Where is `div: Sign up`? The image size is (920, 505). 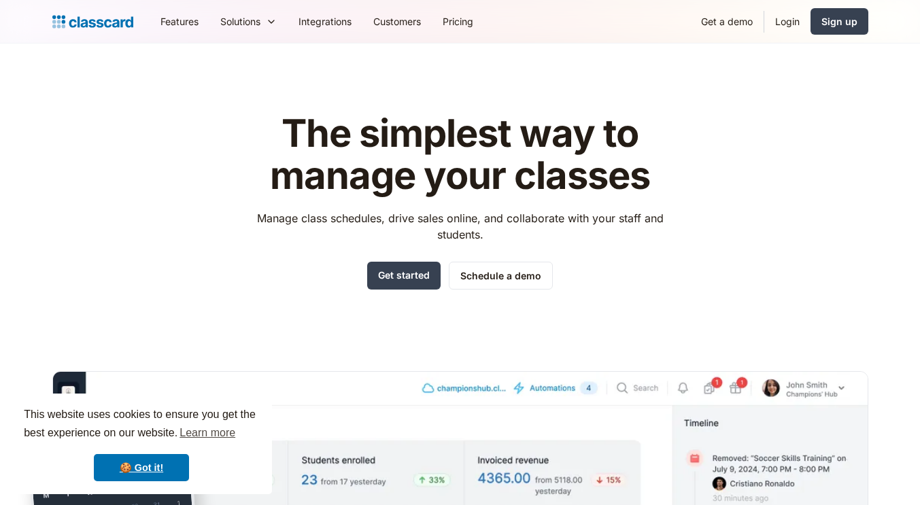
div: Sign up is located at coordinates (839, 21).